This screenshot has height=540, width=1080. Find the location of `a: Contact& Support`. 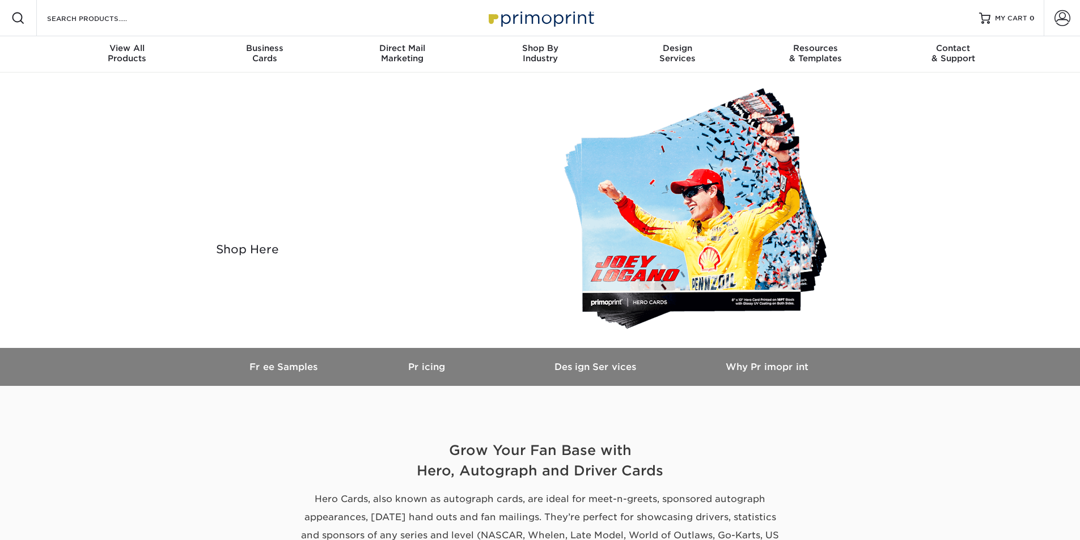

a: Contact& Support is located at coordinates (953, 54).